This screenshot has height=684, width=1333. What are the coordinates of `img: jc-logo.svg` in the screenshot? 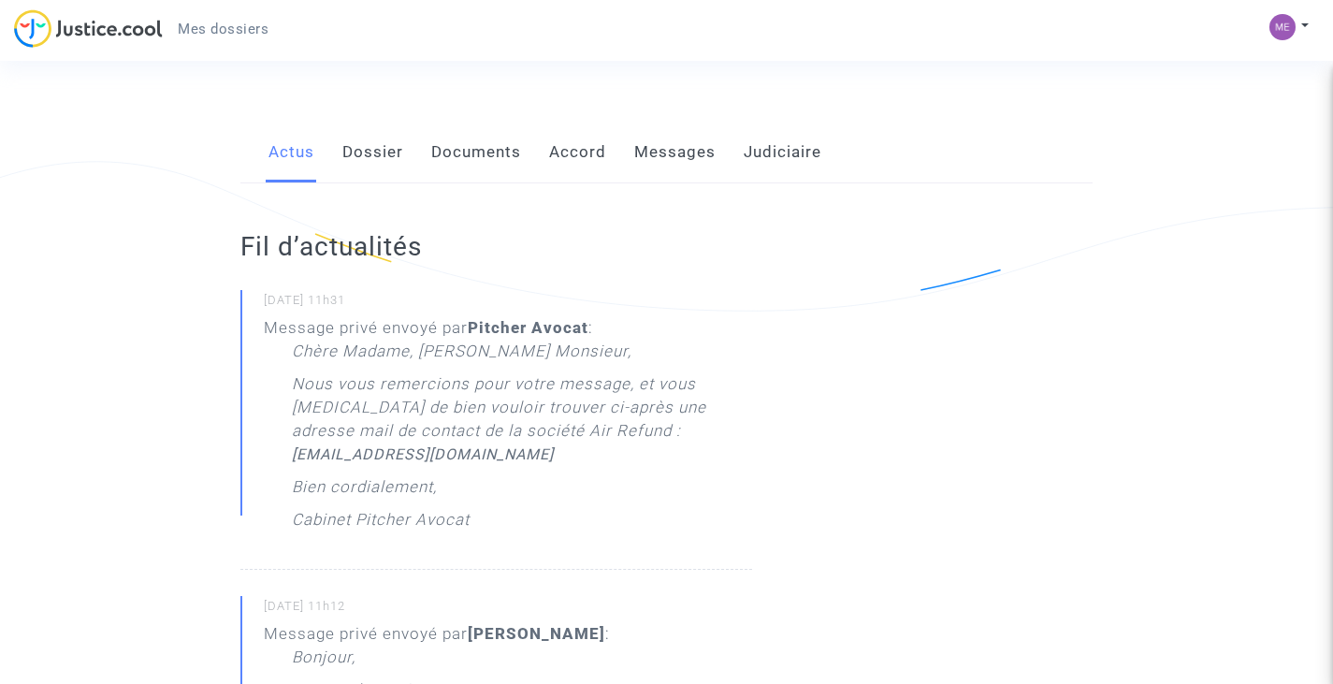 It's located at (88, 28).